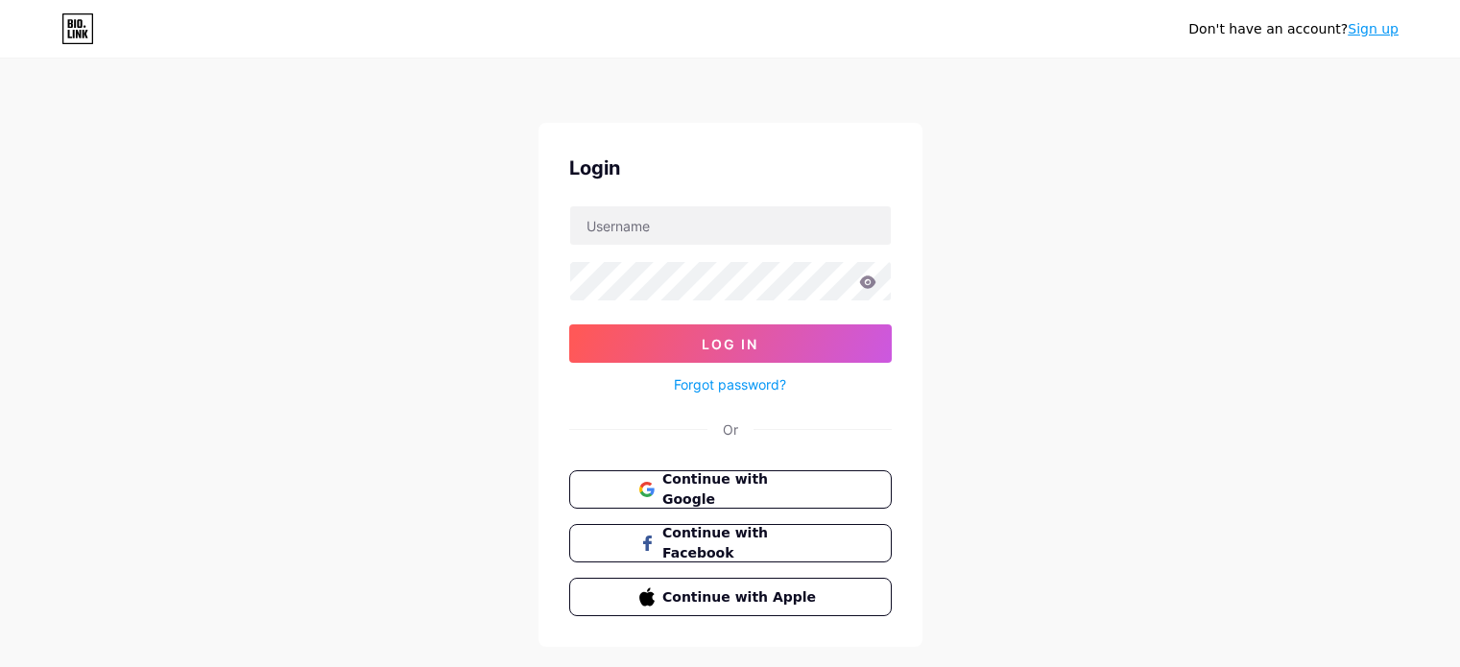 This screenshot has width=1460, height=667. I want to click on input: Username, so click(731, 226).